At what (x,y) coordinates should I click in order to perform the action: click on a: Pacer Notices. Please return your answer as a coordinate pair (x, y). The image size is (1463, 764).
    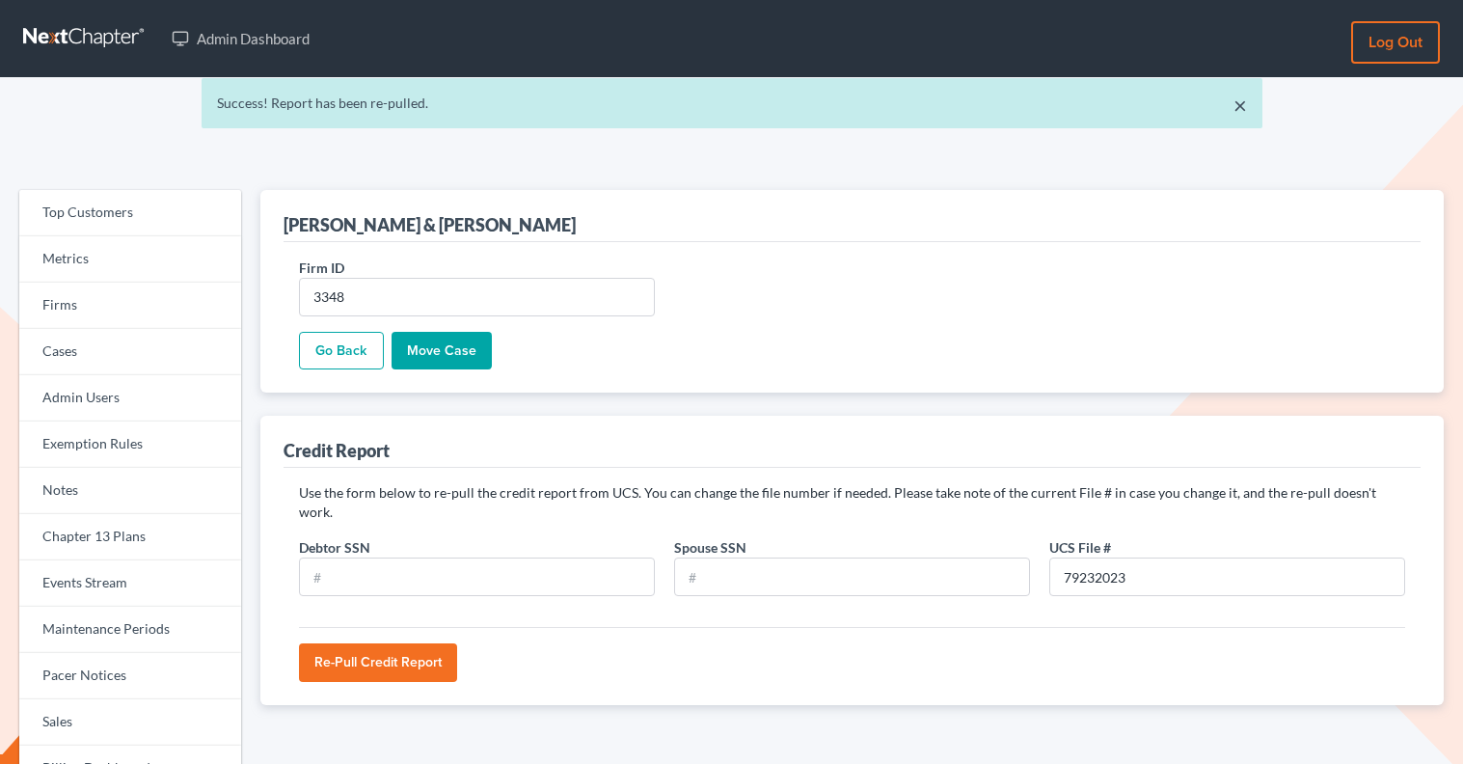
    Looking at the image, I should click on (130, 676).